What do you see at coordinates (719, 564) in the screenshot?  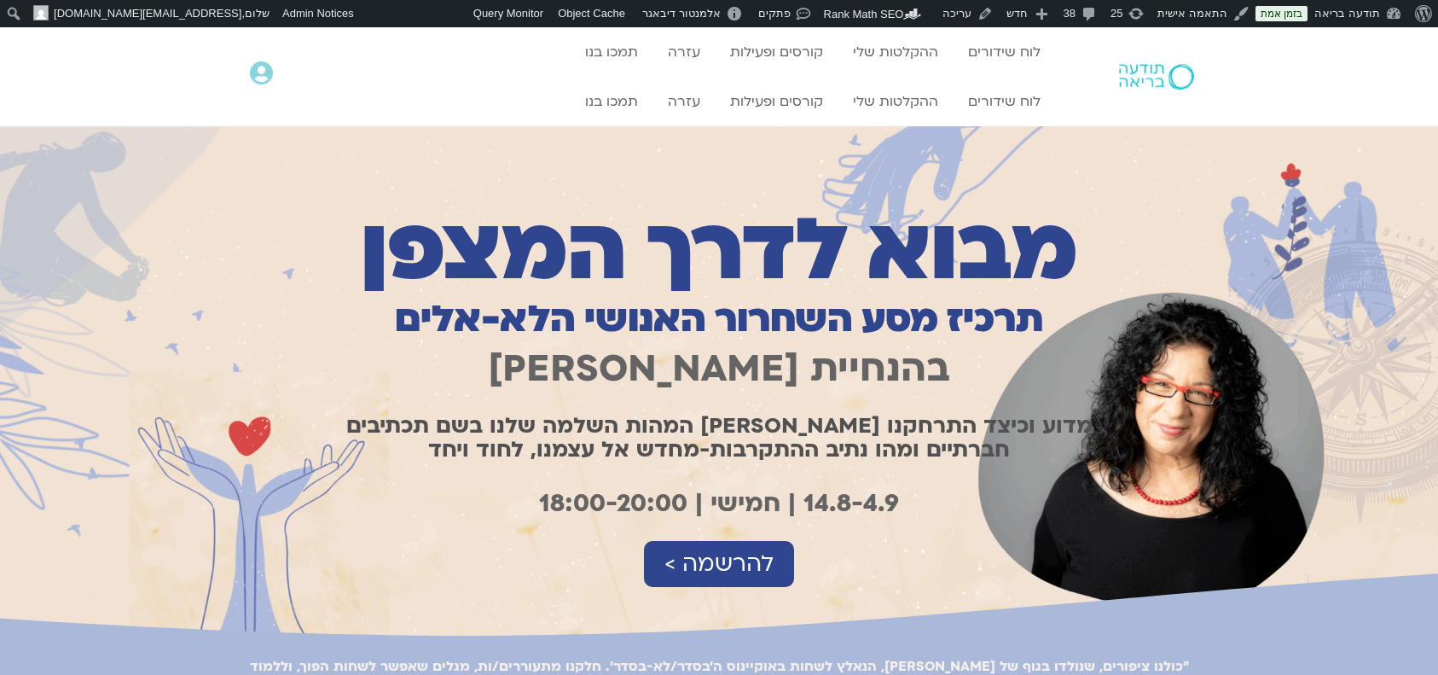 I see `a: להרשמה >` at bounding box center [719, 564].